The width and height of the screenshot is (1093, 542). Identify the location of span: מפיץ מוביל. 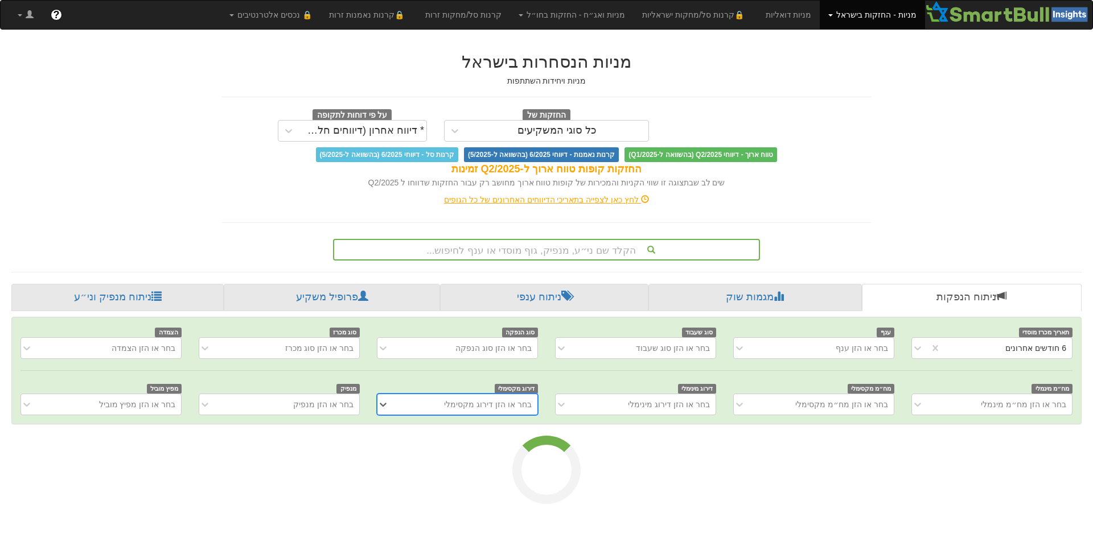
(165, 389).